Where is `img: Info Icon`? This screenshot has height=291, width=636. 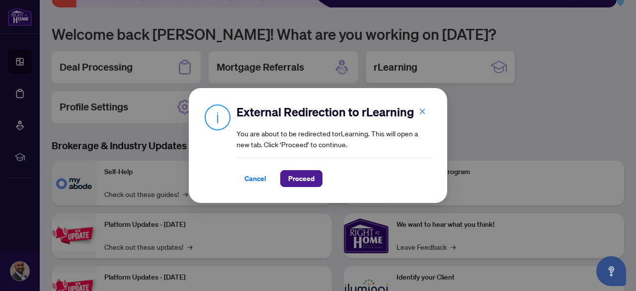
img: Info Icon is located at coordinates (218, 117).